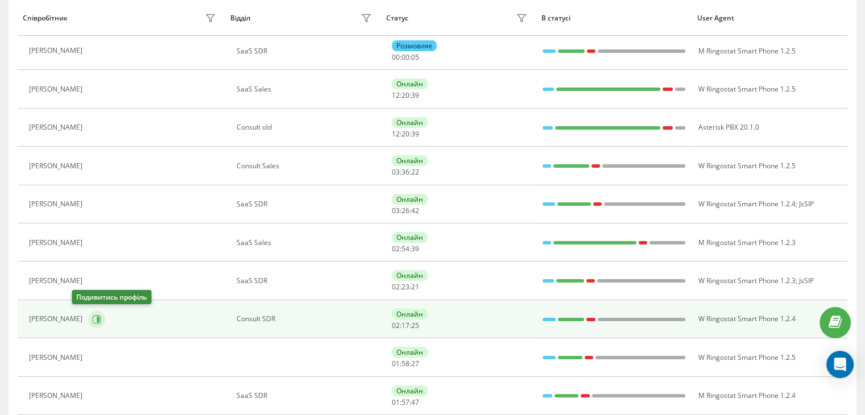 The height and width of the screenshot is (415, 865). Describe the element at coordinates (406, 249) in the screenshot. I see `span: 54` at that location.